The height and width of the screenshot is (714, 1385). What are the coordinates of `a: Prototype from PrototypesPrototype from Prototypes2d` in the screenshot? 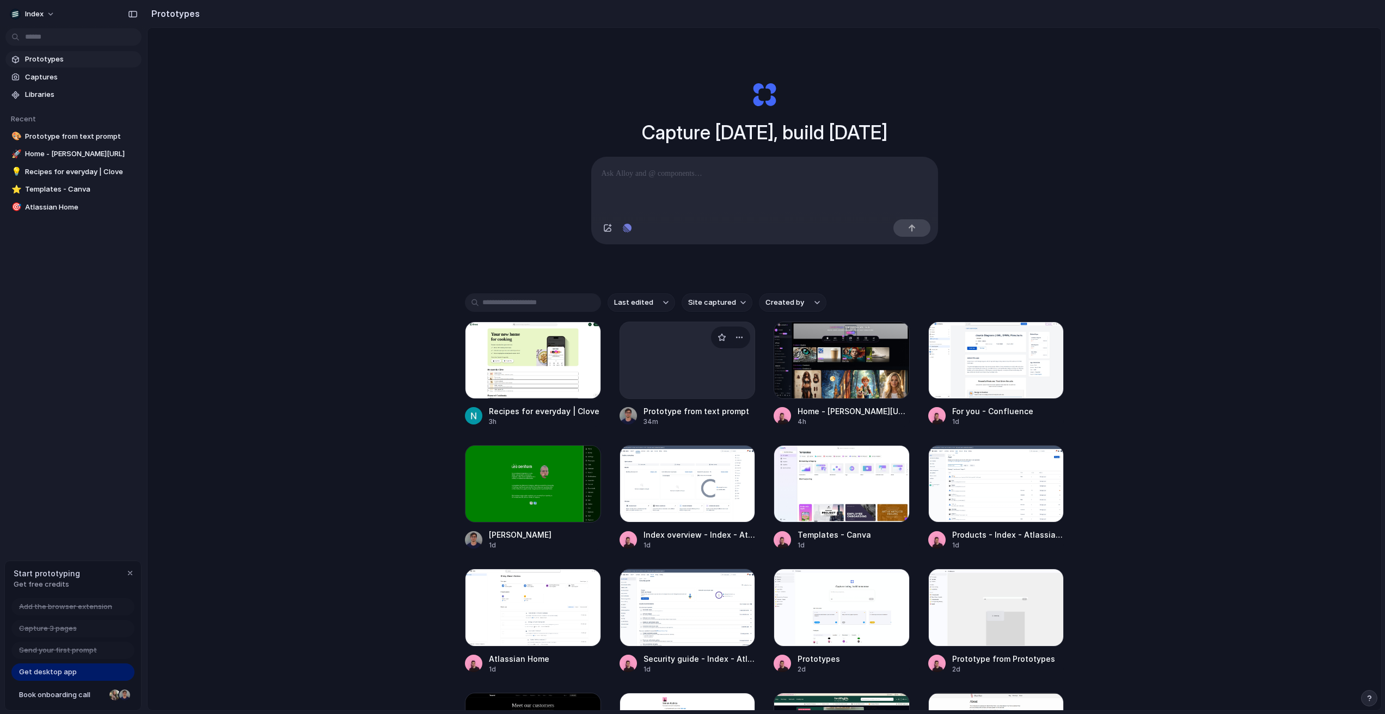 It's located at (996, 621).